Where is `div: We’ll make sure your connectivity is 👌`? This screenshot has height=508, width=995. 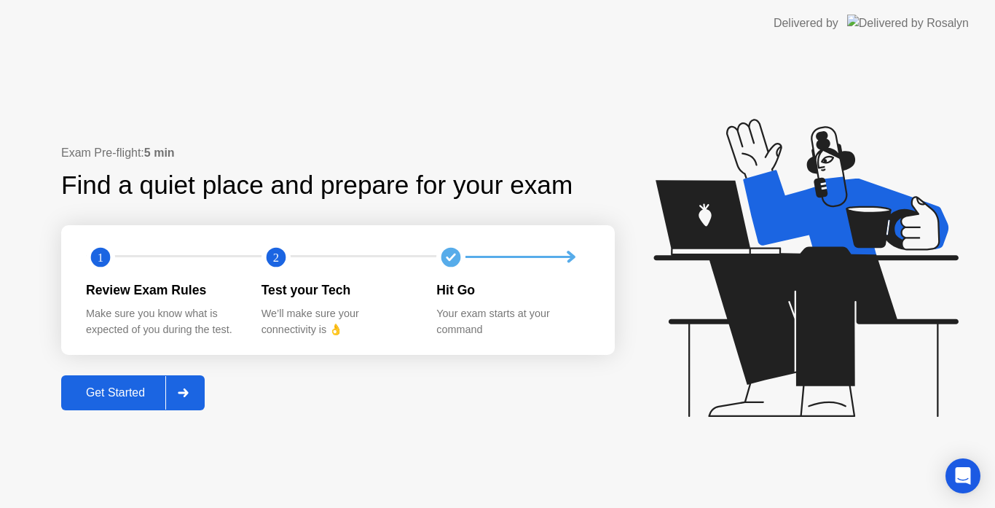
div: We’ll make sure your connectivity is 👌 is located at coordinates (337, 321).